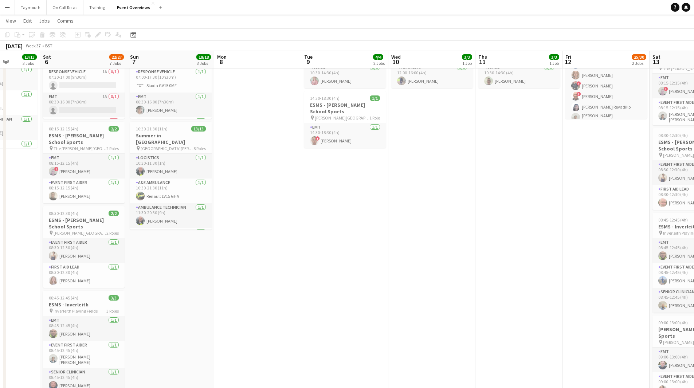  What do you see at coordinates (171, 80) in the screenshot?
I see `app-card-role: Response Vehicle1/107:00-17:30 (10h30m)Skoda GV15 0MF` at bounding box center [171, 80].